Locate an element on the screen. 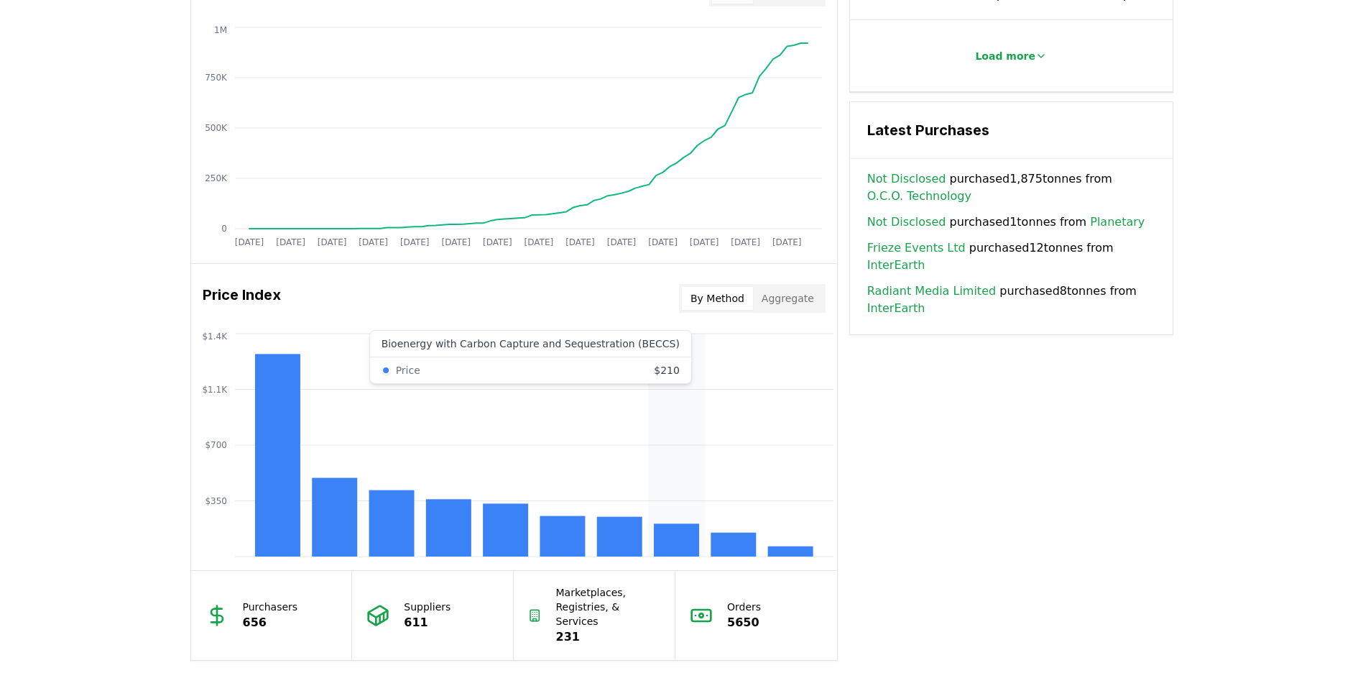  span: purchased 1 tonnes from is located at coordinates (1006, 222).